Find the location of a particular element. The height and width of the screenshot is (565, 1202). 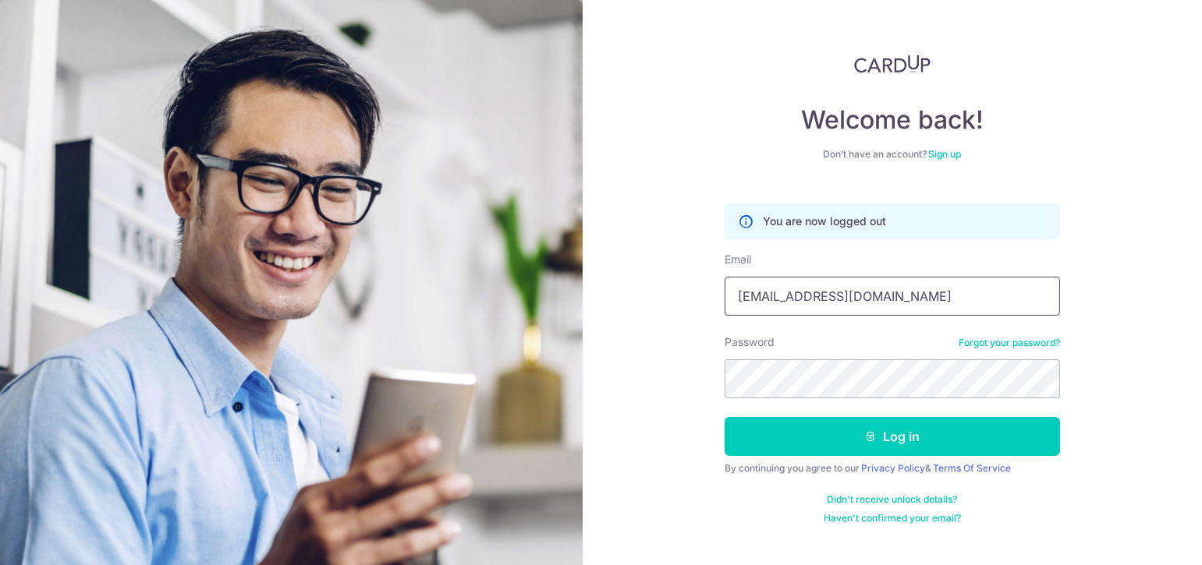

input: Enter your Email is located at coordinates (892, 296).